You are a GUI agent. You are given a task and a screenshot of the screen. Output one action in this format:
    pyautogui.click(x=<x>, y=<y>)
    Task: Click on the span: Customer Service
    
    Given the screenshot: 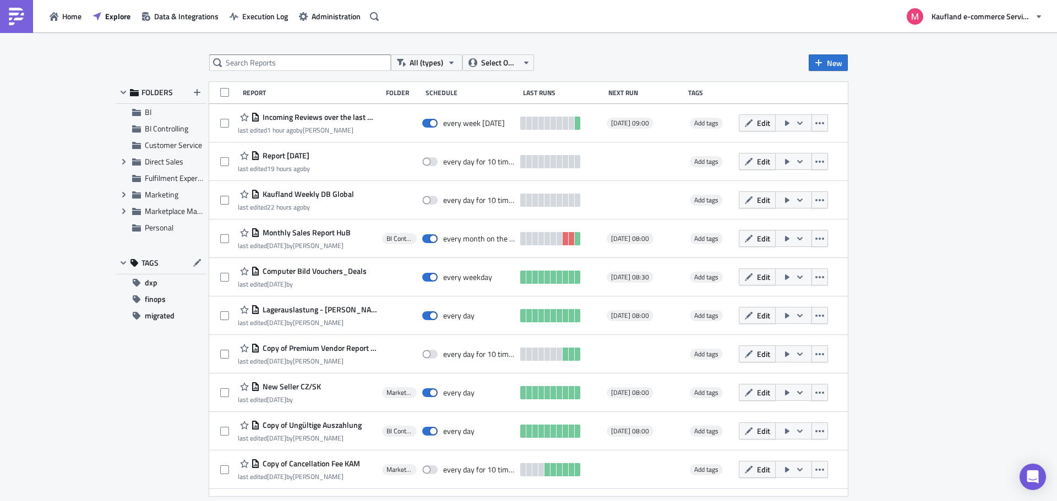 What is the action you would take?
    pyautogui.click(x=173, y=145)
    